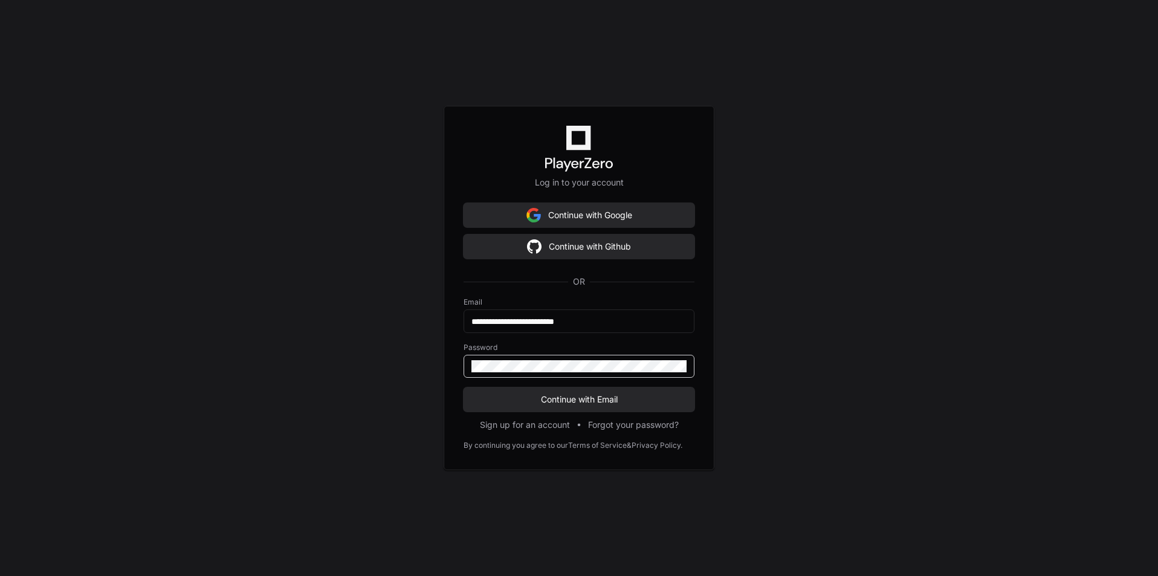 This screenshot has height=576, width=1158. I want to click on button: Sign up for an account, so click(524, 425).